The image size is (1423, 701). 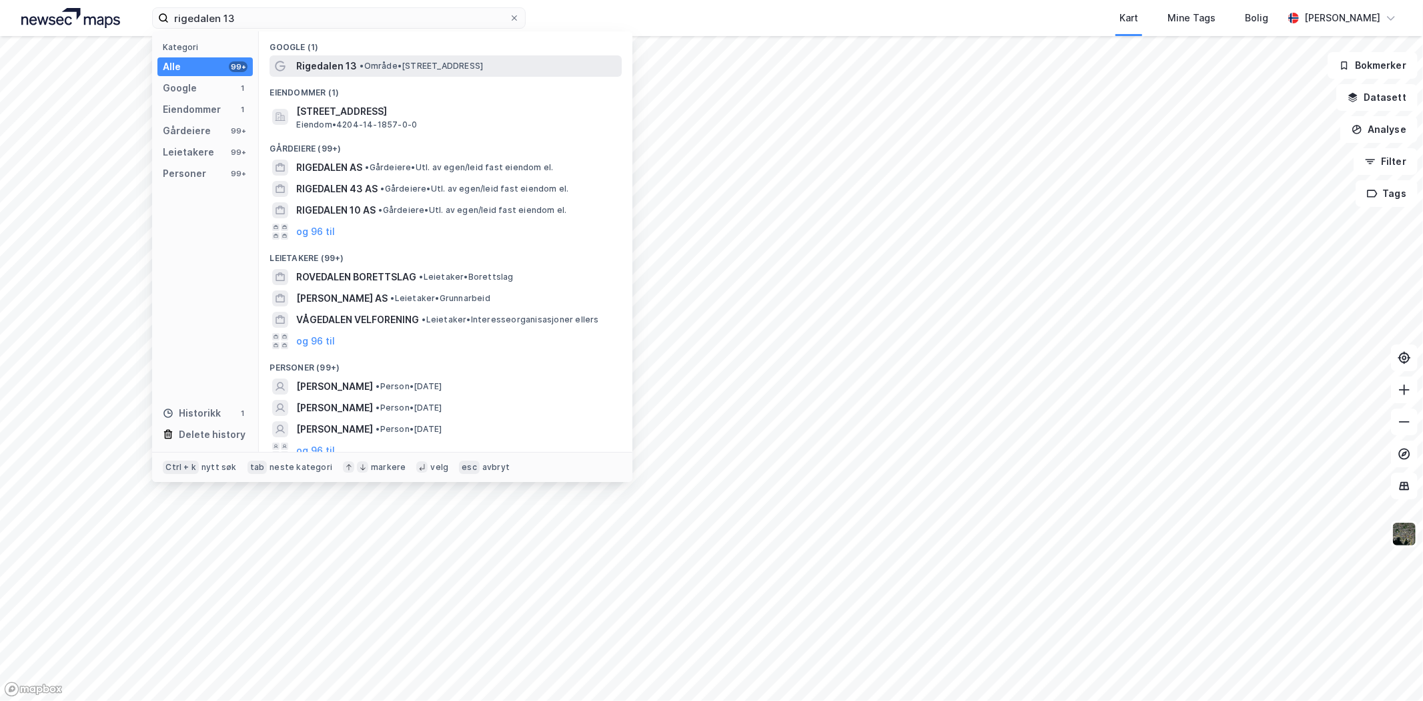 I want to click on span: RIGEDALEN AS, so click(x=329, y=167).